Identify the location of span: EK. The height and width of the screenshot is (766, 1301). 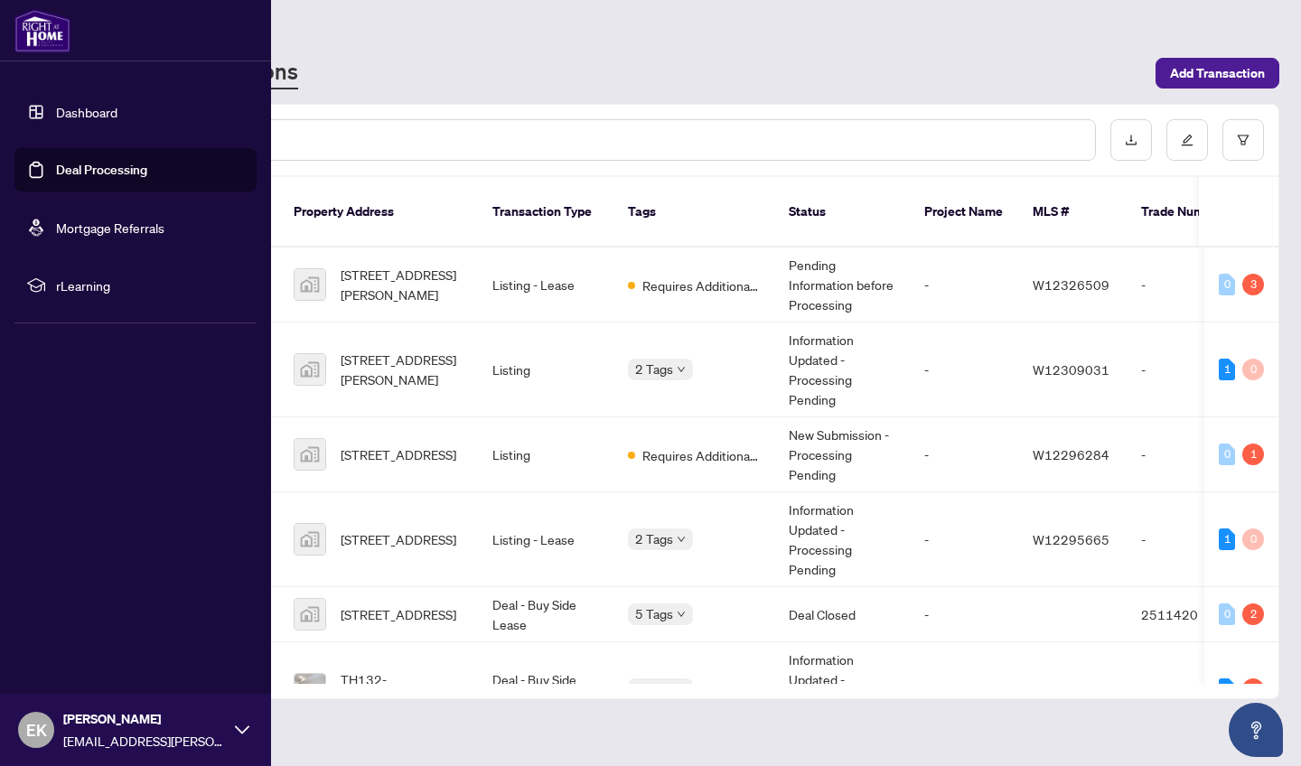
(36, 730).